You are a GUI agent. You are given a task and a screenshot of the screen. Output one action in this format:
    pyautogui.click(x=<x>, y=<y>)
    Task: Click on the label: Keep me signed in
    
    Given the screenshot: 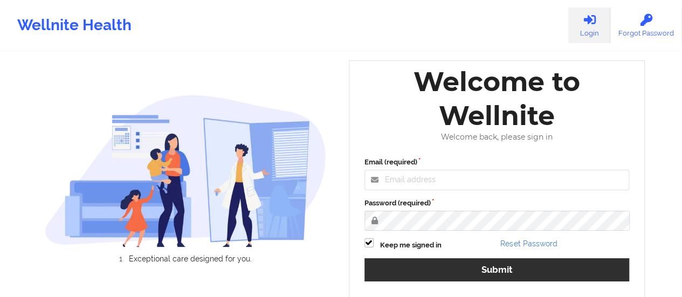 What is the action you would take?
    pyautogui.click(x=411, y=245)
    